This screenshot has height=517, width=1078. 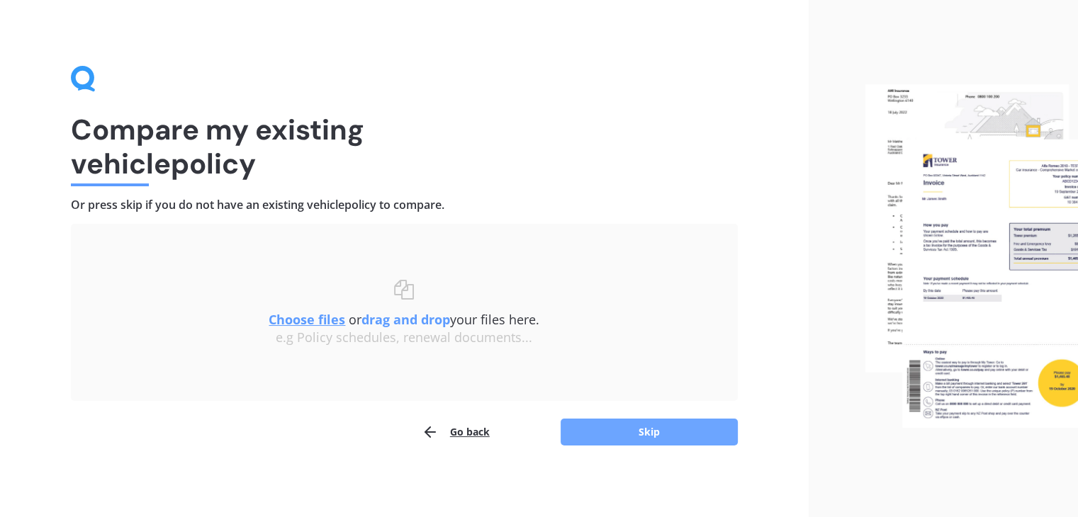 What do you see at coordinates (404, 147) in the screenshot?
I see `h1: Compare my existing vehicle policy` at bounding box center [404, 147].